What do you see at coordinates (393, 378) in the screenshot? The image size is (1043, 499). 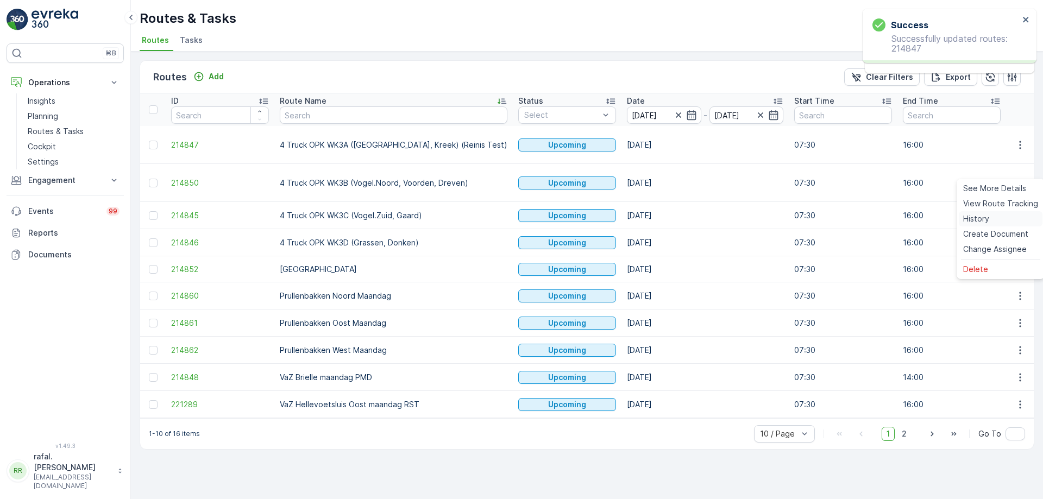 I see `td: VaZ Brielle maandag PMD` at bounding box center [393, 378].